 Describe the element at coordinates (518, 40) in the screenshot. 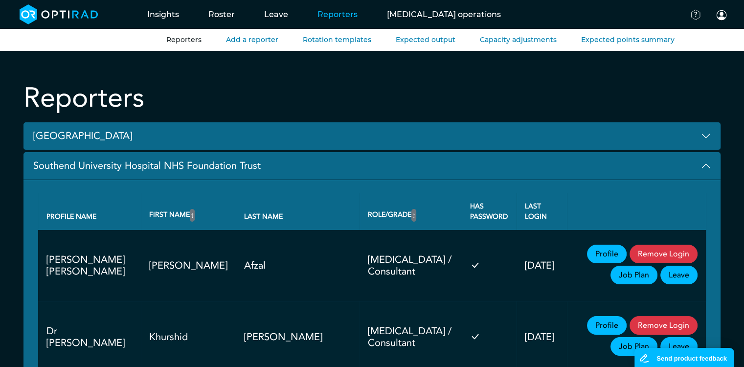

I see `a: Capacity adjustments` at that location.